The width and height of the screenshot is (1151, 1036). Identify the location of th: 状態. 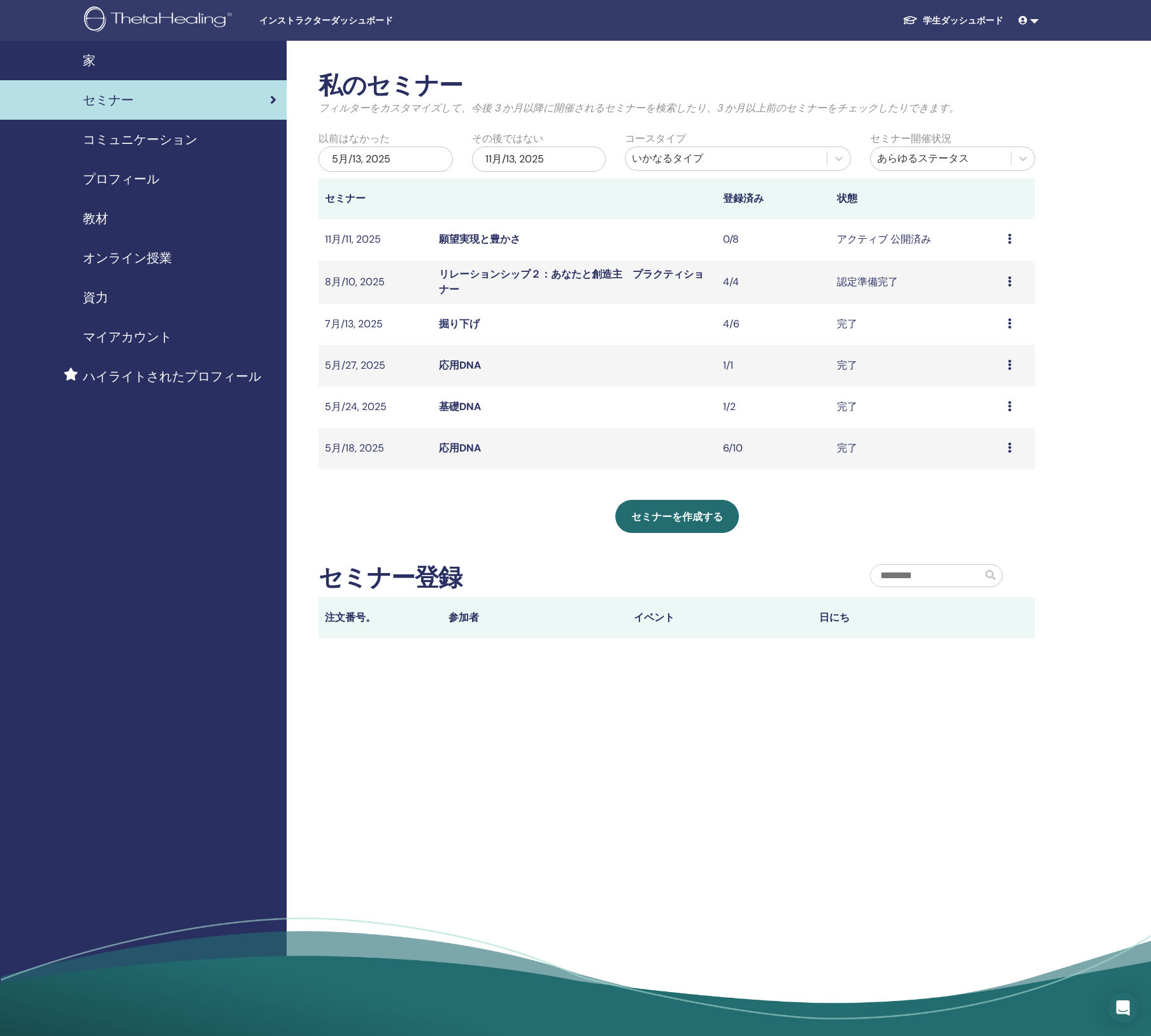
(916, 199).